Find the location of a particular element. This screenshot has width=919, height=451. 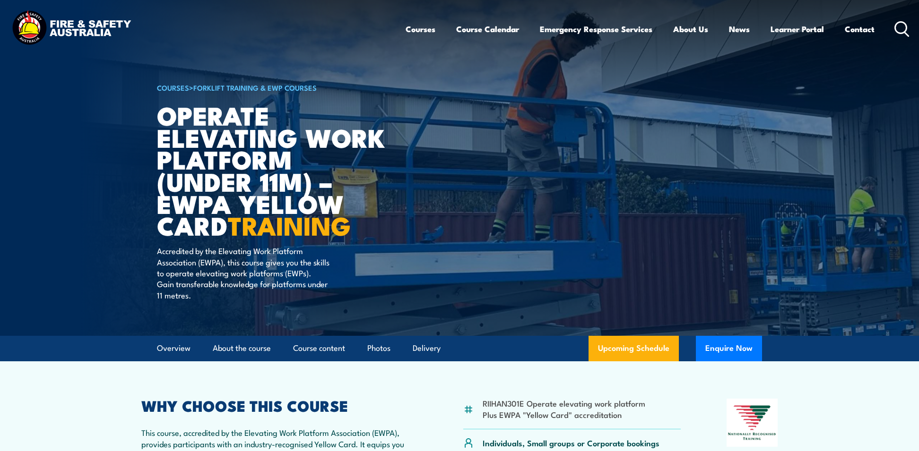

a: Course content is located at coordinates (319, 348).